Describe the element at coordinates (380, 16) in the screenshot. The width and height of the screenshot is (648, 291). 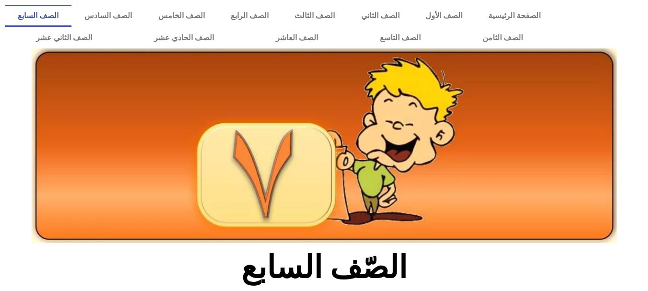
I see `a: الصف الثاني` at that location.